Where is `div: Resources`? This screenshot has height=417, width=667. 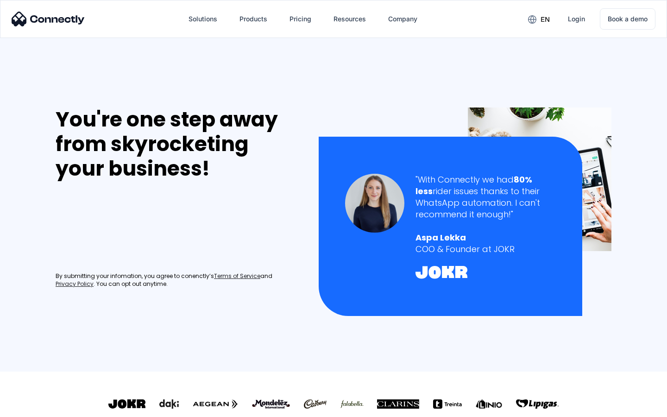 div: Resources is located at coordinates (350, 19).